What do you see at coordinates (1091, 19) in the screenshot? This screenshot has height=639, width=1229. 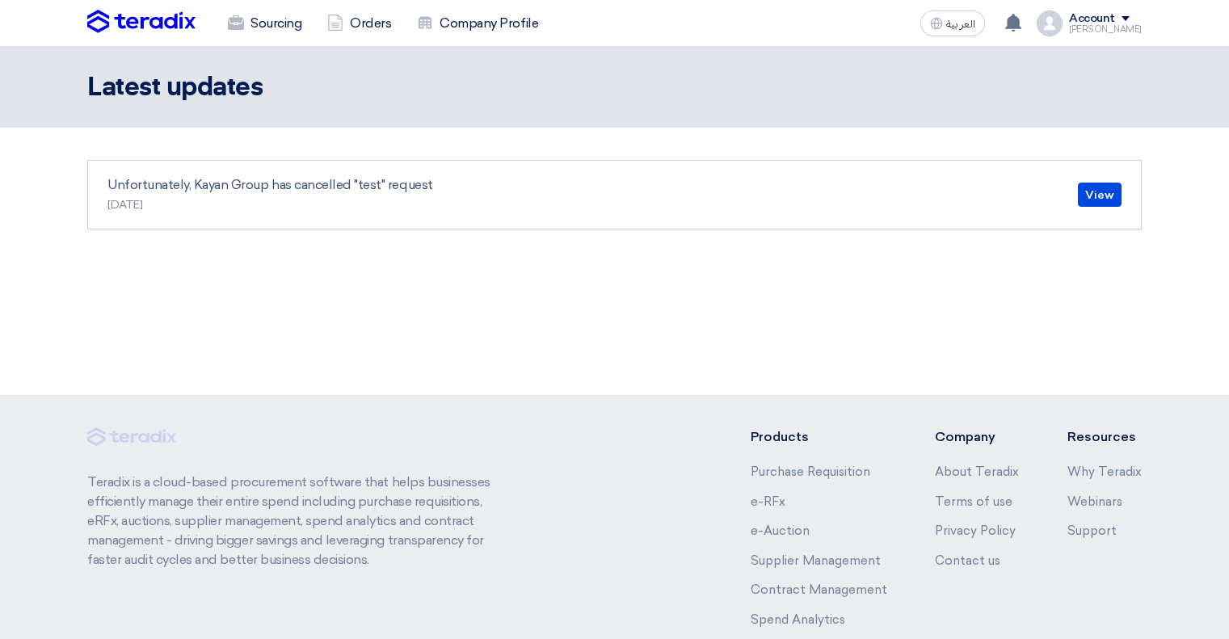 I see `div: Account` at bounding box center [1091, 19].